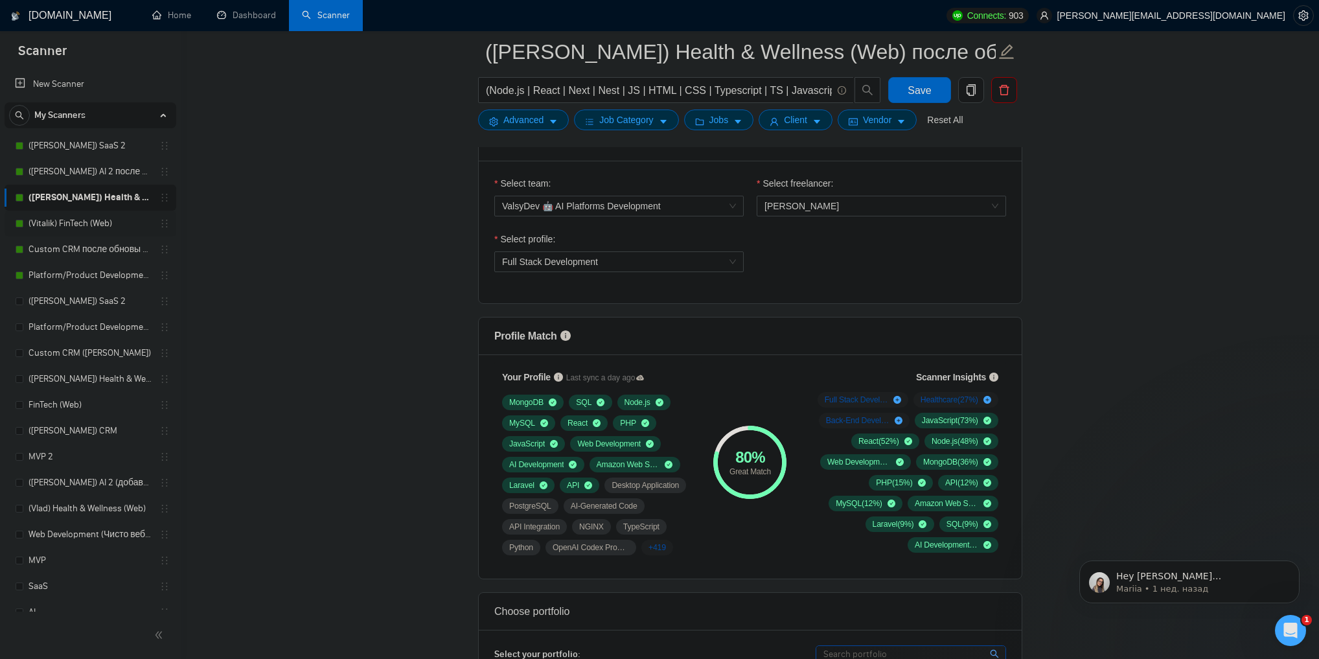  What do you see at coordinates (161, 635) in the screenshot?
I see `span: double-left` at bounding box center [161, 635].